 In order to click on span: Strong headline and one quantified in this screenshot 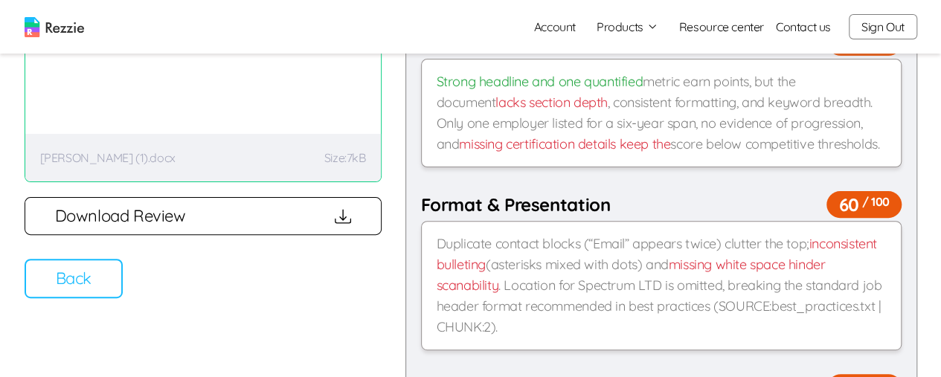, I will do `click(539, 81)`.